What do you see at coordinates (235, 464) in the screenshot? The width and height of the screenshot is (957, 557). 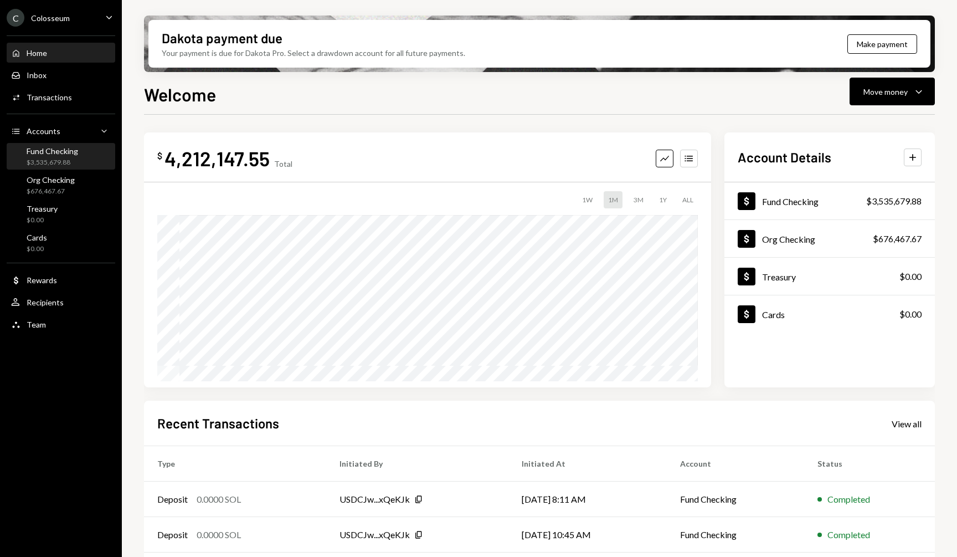 I see `th: Type` at bounding box center [235, 464].